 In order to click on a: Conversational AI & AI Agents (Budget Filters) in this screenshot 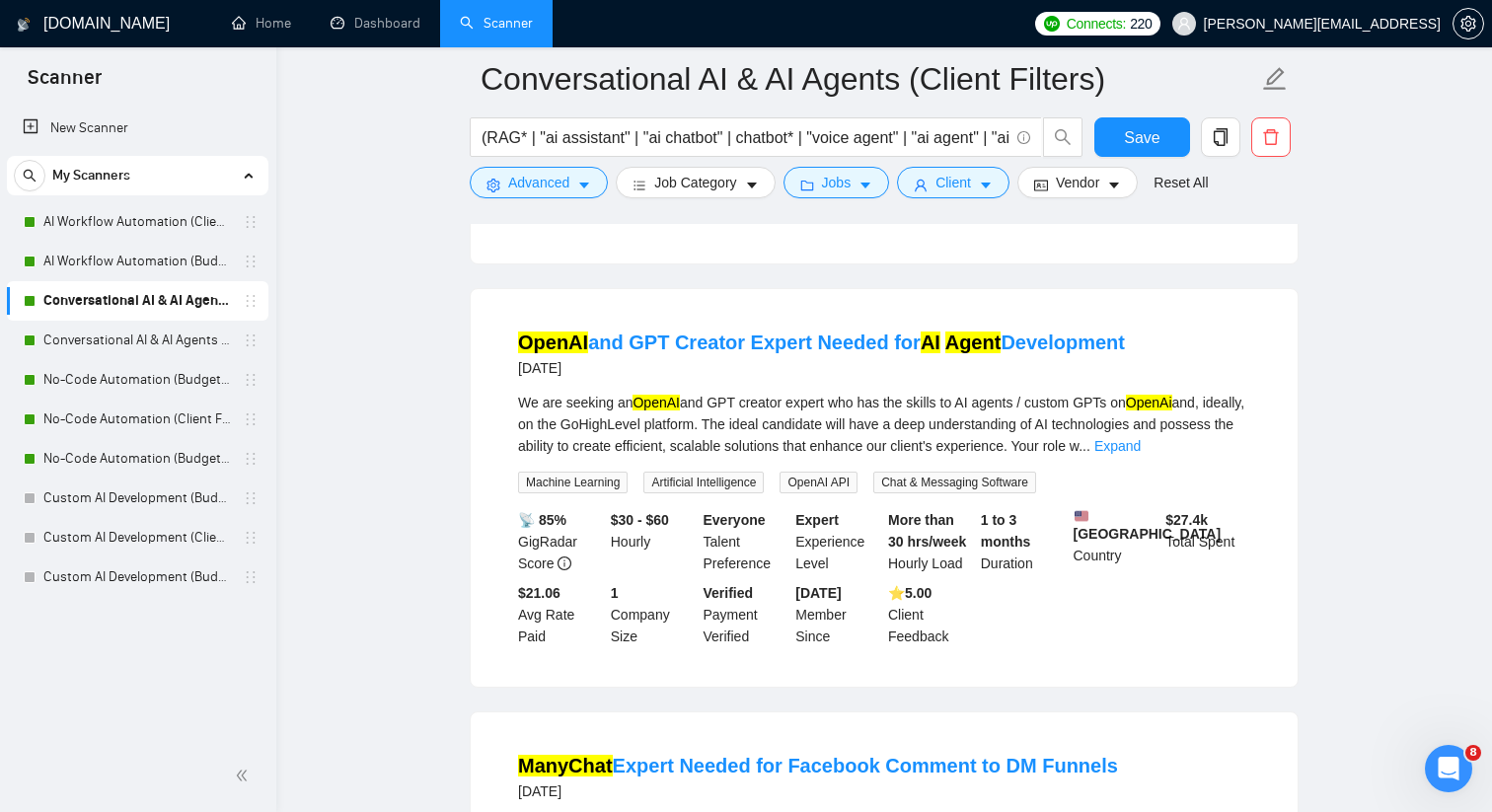, I will do `click(137, 341)`.